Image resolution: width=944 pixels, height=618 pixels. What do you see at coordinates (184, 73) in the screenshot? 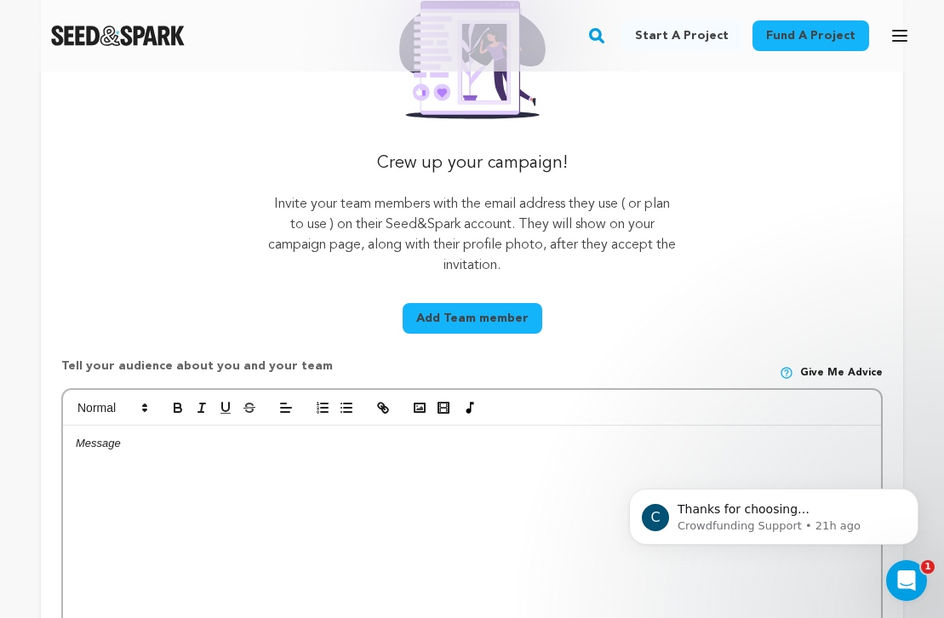
I see `p: Message from Crowdfunding Support, sent 21h ago` at bounding box center [184, 73].